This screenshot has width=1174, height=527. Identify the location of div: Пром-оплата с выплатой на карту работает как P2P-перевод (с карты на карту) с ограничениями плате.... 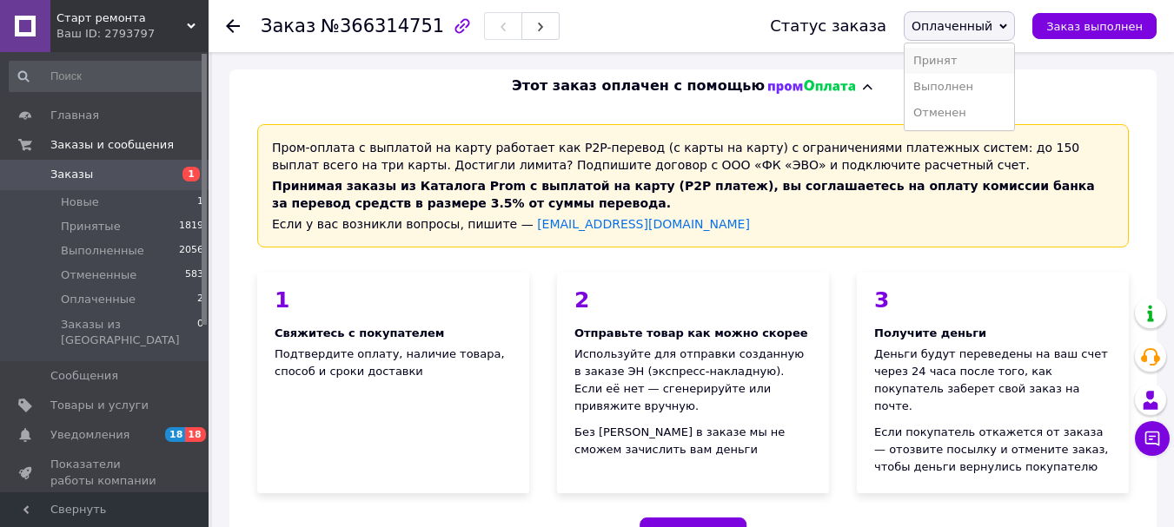
(692, 186).